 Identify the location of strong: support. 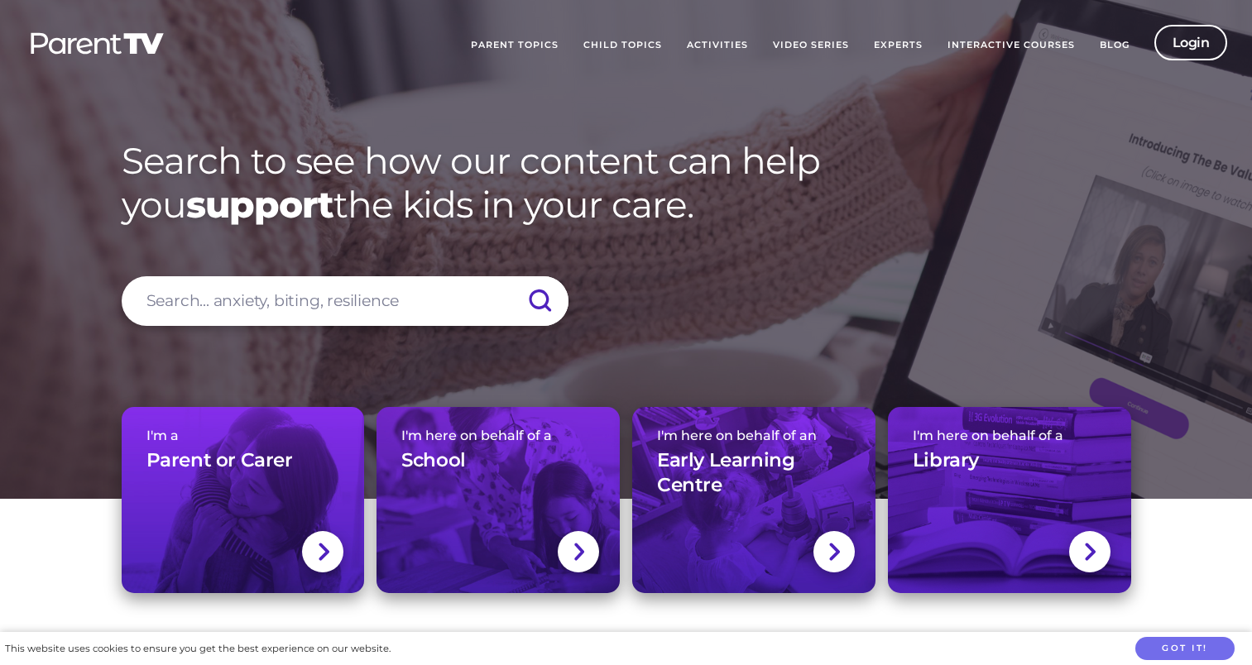
(260, 204).